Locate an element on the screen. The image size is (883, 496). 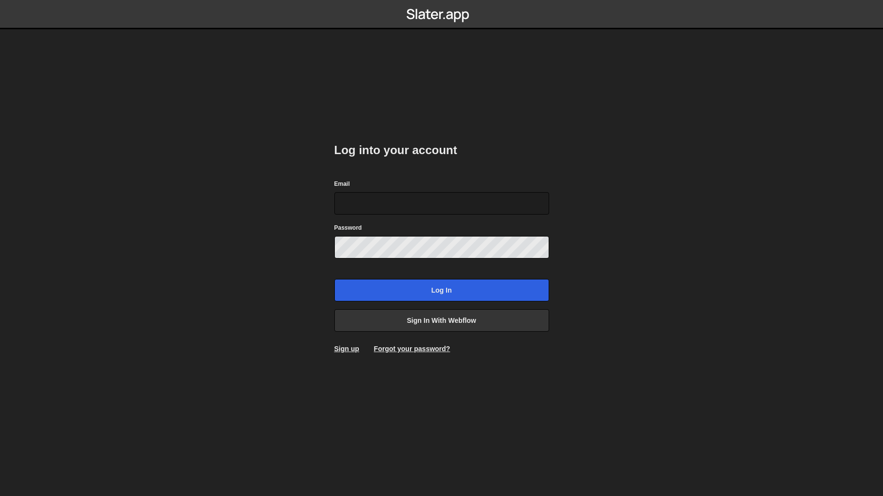
label: Email is located at coordinates (342, 184).